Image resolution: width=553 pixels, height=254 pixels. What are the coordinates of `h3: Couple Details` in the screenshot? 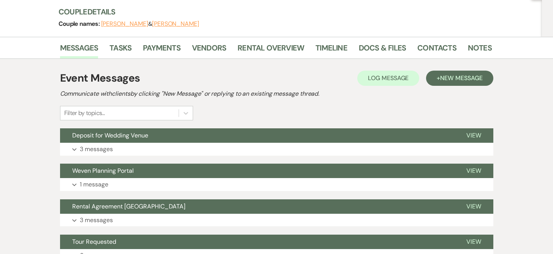 It's located at (271, 12).